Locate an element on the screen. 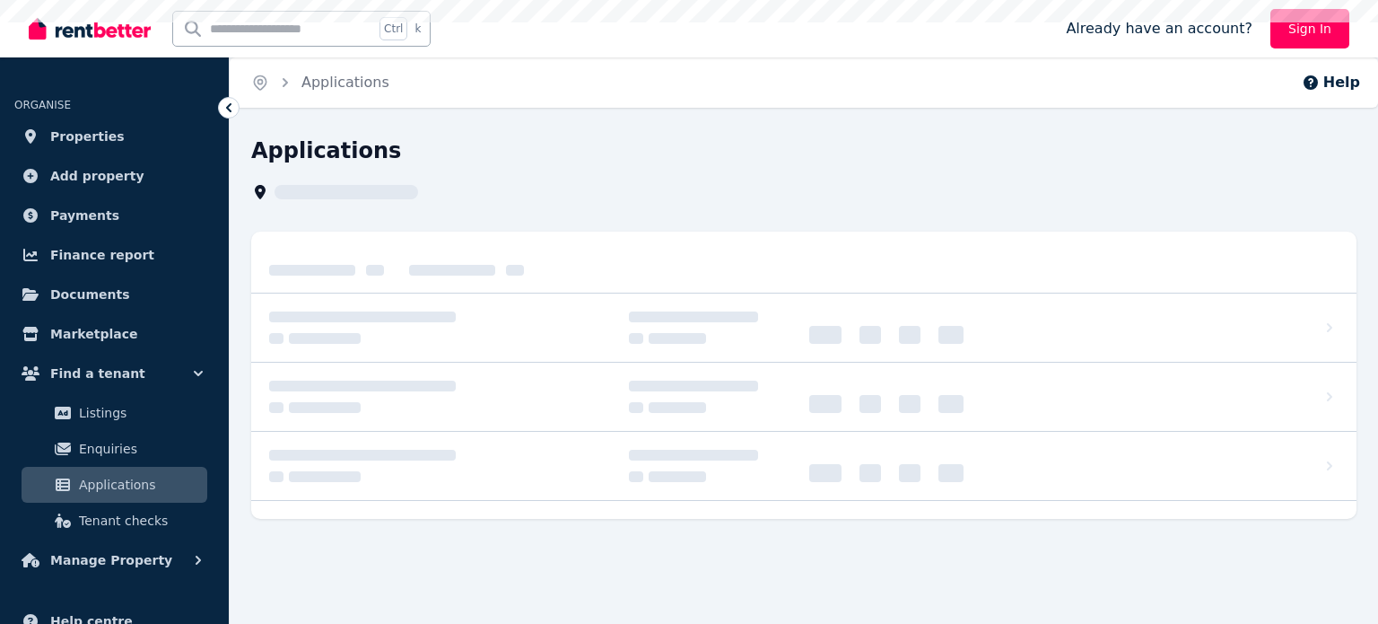  a: Add property is located at coordinates (114, 176).